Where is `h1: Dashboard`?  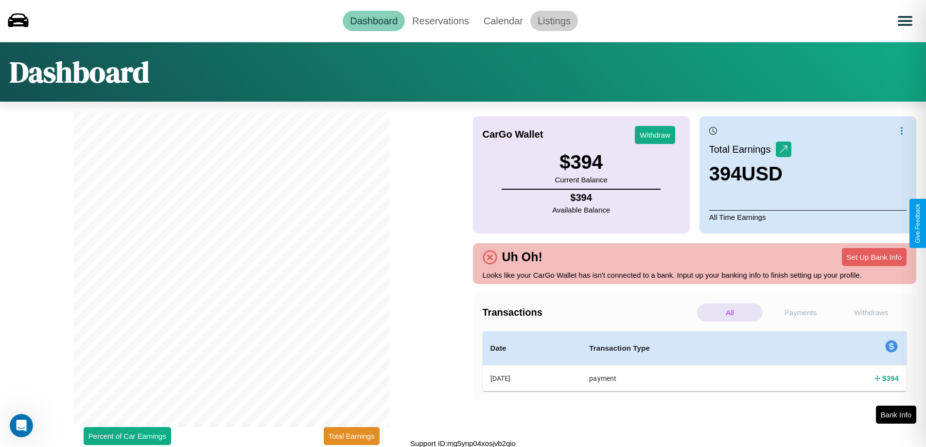 h1: Dashboard is located at coordinates (79, 72).